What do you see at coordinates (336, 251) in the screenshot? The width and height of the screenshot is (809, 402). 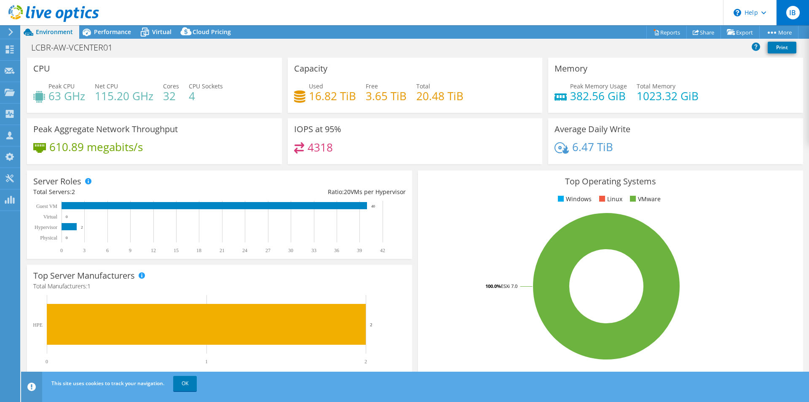 I see `text: 36` at bounding box center [336, 251].